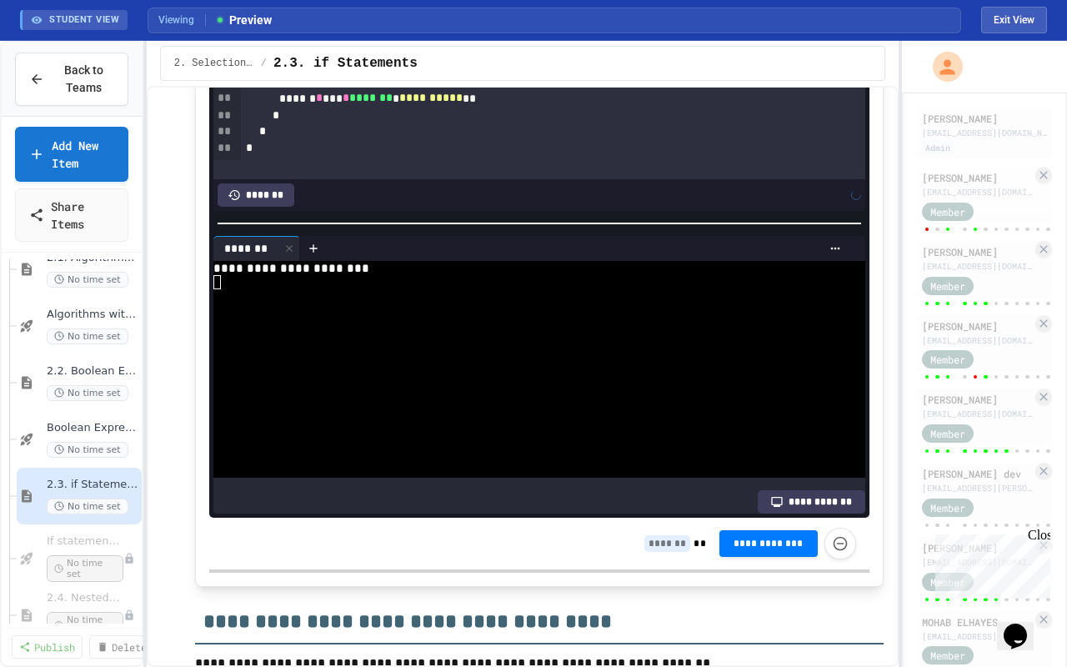  Describe the element at coordinates (72, 79) in the screenshot. I see `button: Back to Teams` at that location.